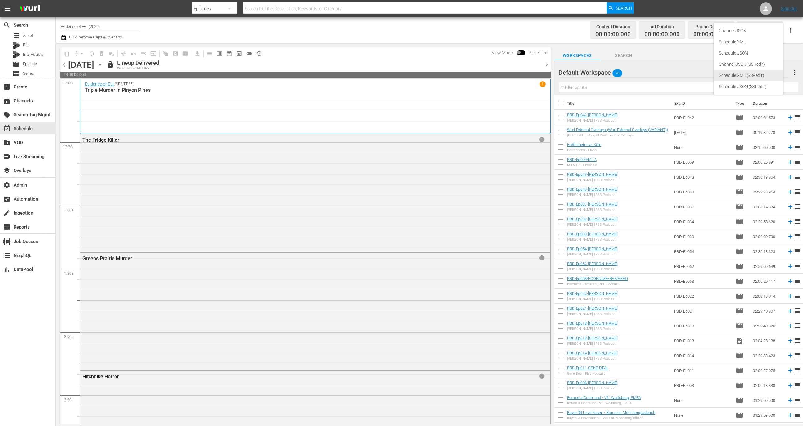 This screenshot has width=803, height=426. What do you see at coordinates (621, 8) in the screenshot?
I see `button: Search` at bounding box center [621, 8].